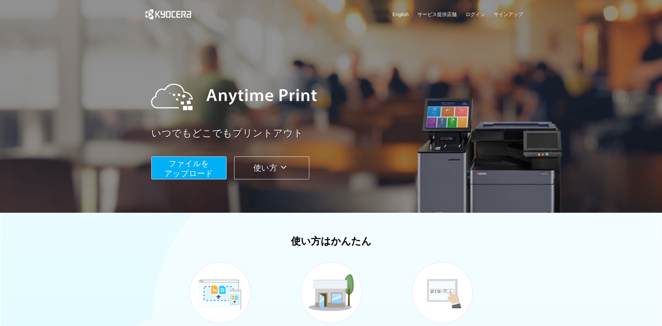 This screenshot has width=662, height=326. What do you see at coordinates (437, 14) in the screenshot?
I see `a: サービス提供店舗` at bounding box center [437, 14].